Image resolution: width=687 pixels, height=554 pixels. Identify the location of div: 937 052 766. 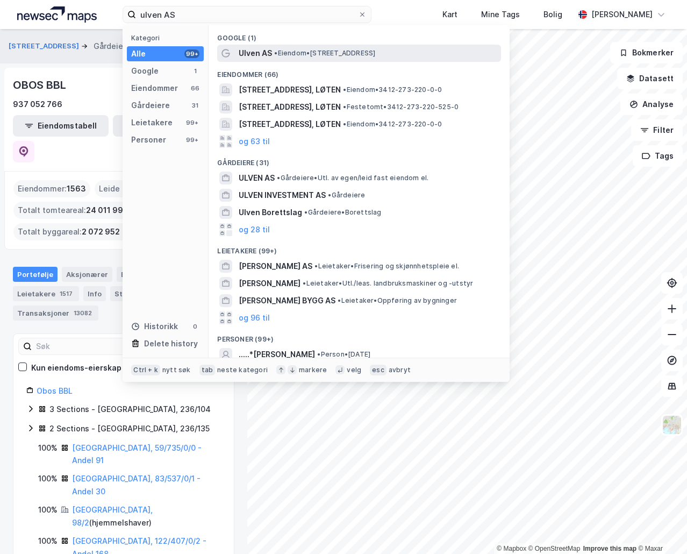
(38, 104).